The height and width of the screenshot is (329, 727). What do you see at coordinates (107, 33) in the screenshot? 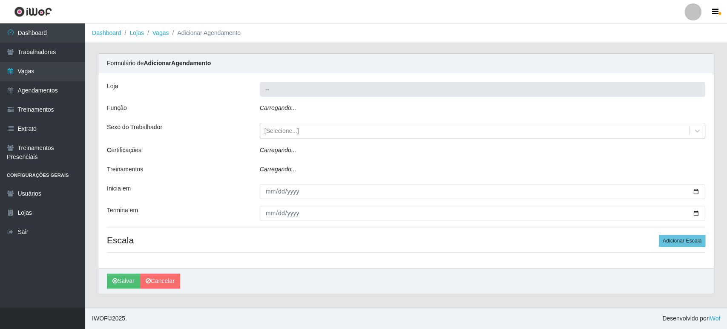
I see `a: Dashboard` at bounding box center [107, 33].